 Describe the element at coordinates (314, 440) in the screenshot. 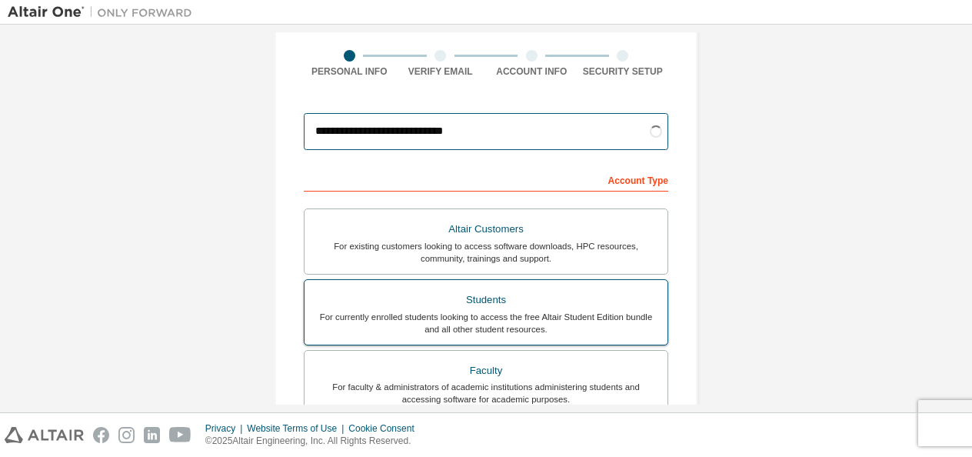

I see `p: © 2025 Altair Engineering, Inc. All Rights Reserved.` at that location.